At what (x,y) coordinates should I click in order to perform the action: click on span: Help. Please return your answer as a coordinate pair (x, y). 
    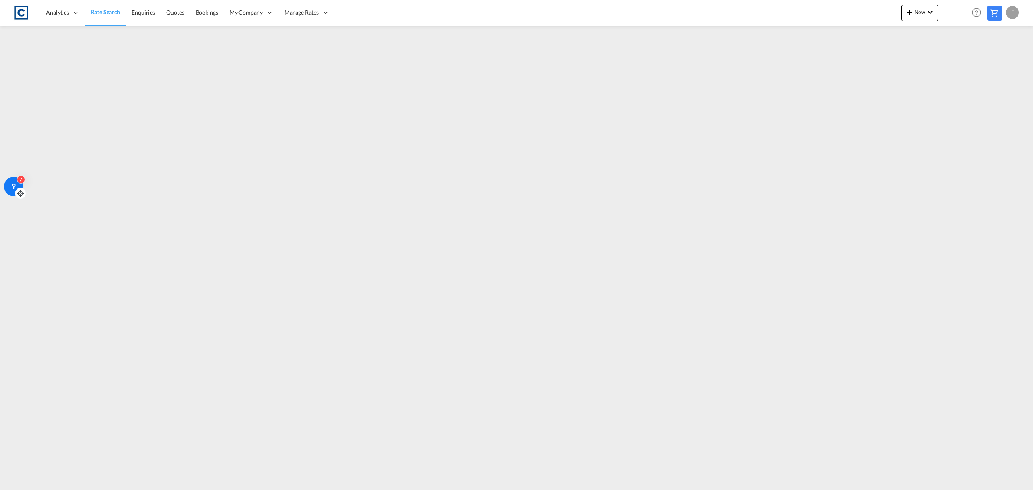
    Looking at the image, I should click on (977, 13).